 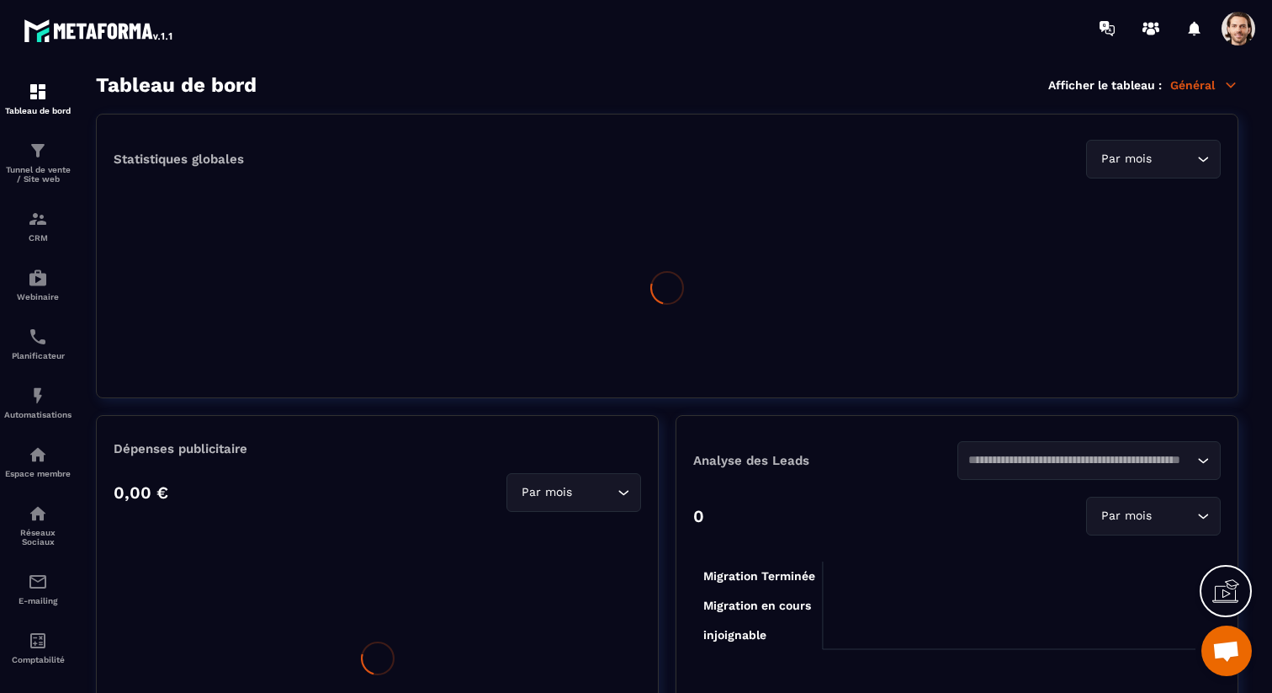 What do you see at coordinates (141, 492) in the screenshot?
I see `p: 0,00 €` at bounding box center [141, 492].